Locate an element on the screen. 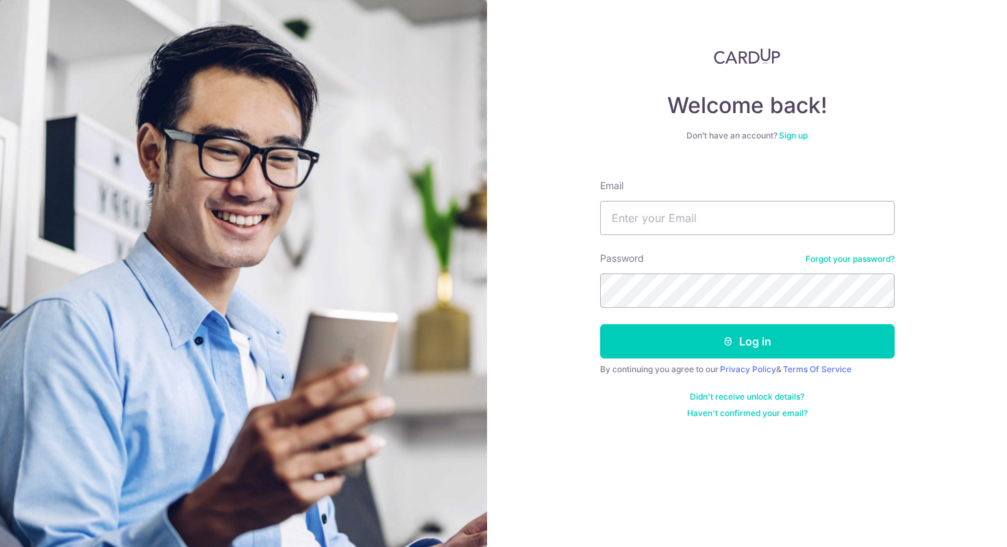 The height and width of the screenshot is (547, 1007). a: Privacy Policy is located at coordinates (748, 369).